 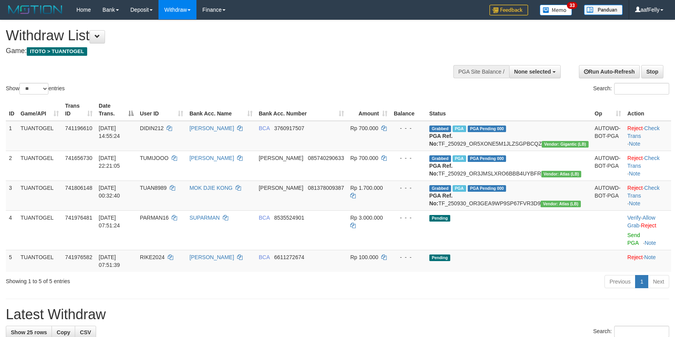 I want to click on td: 3, so click(x=12, y=195).